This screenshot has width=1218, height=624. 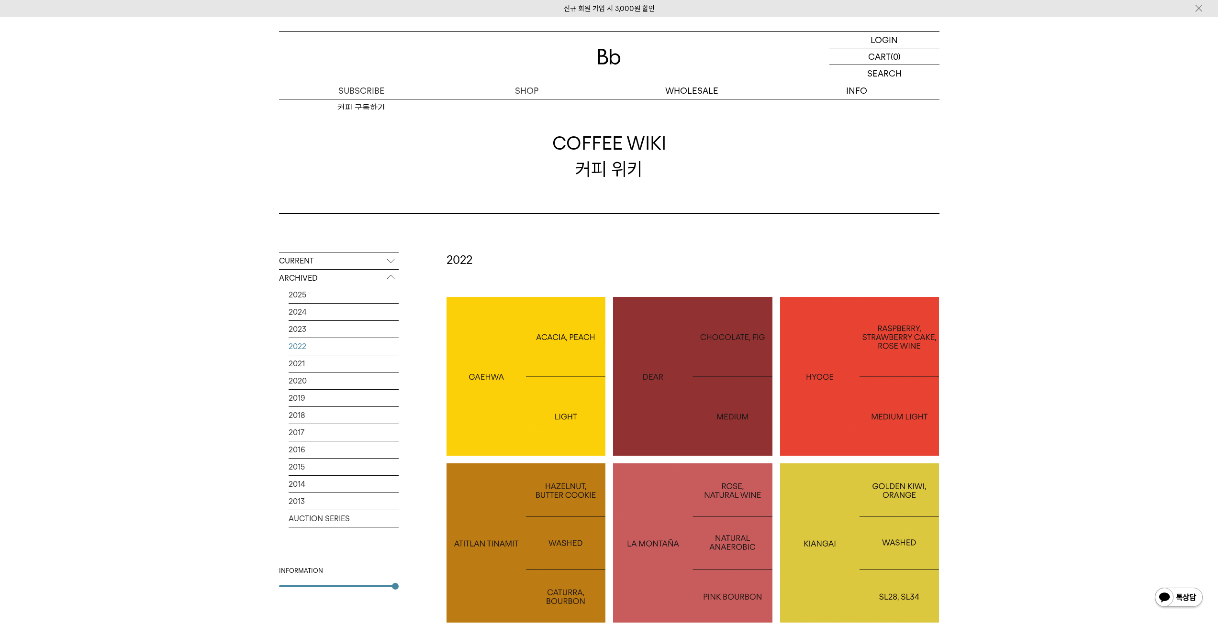 What do you see at coordinates (526, 90) in the screenshot?
I see `a: SHOP` at bounding box center [526, 90].